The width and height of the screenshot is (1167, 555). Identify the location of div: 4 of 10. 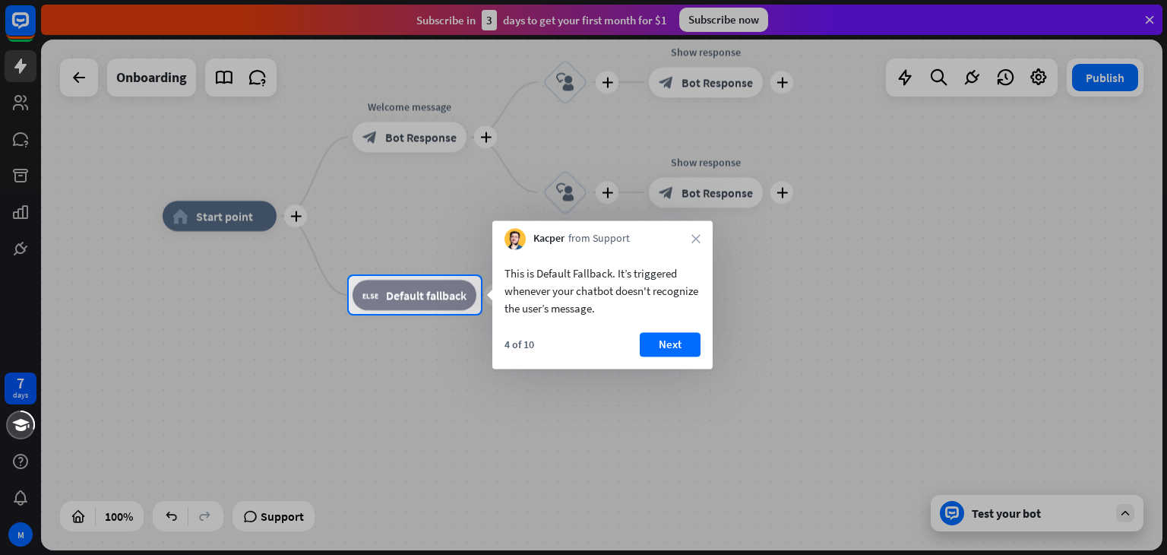
(519, 344).